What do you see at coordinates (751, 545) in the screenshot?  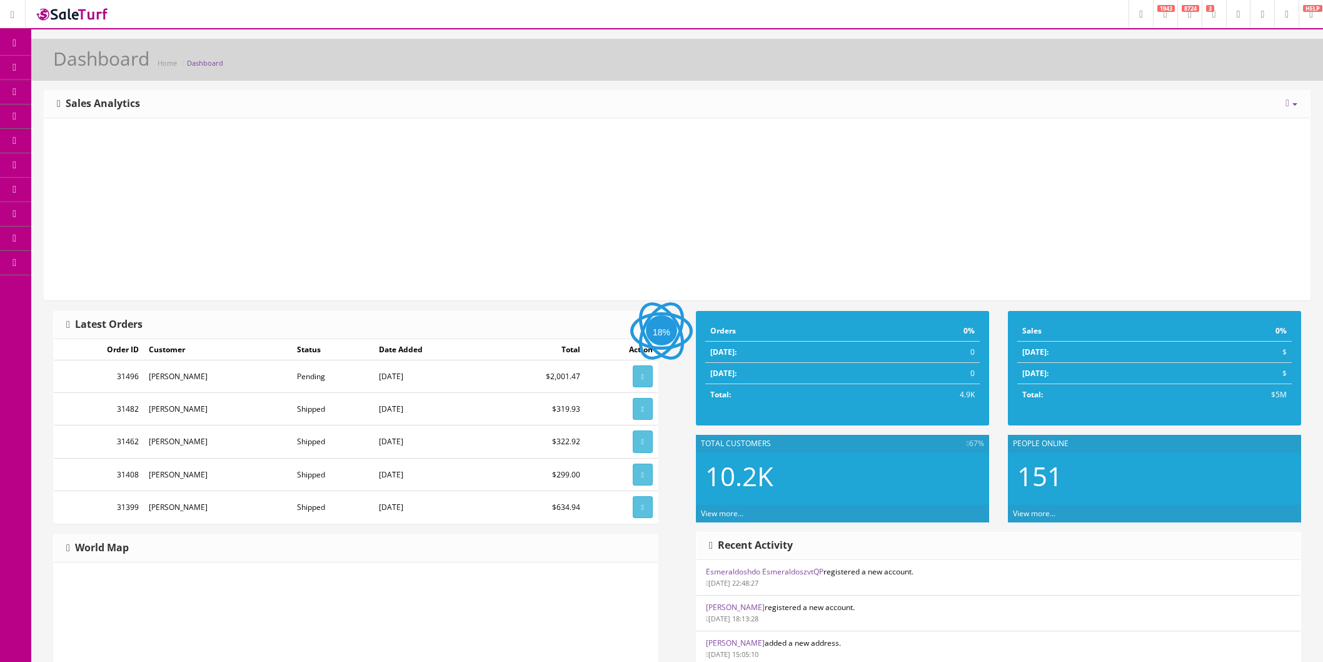 I see `h3: Recent Activity` at bounding box center [751, 545].